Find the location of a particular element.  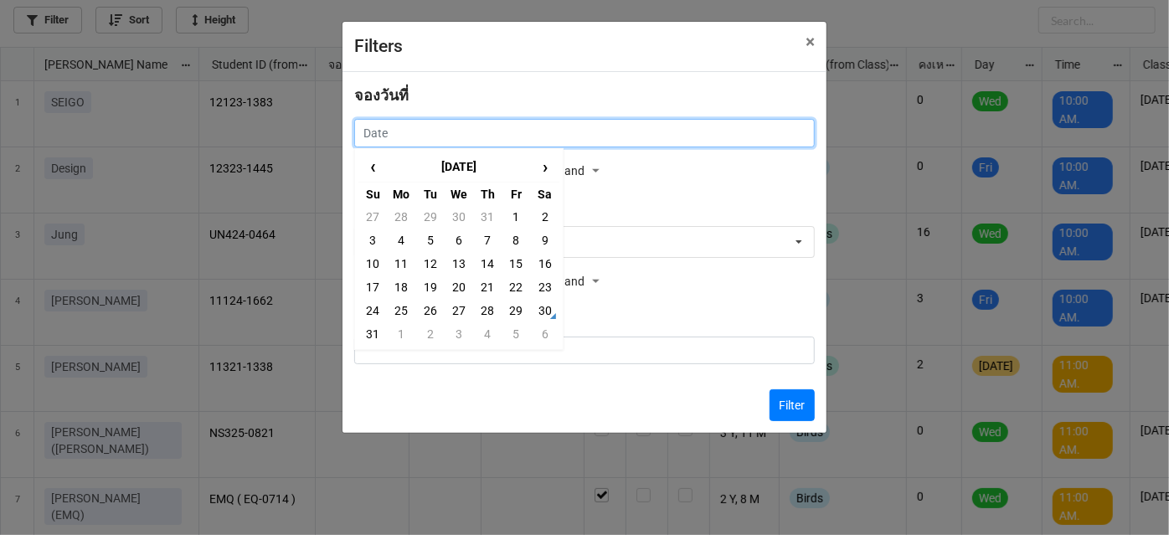

td: 13 is located at coordinates (459, 264).